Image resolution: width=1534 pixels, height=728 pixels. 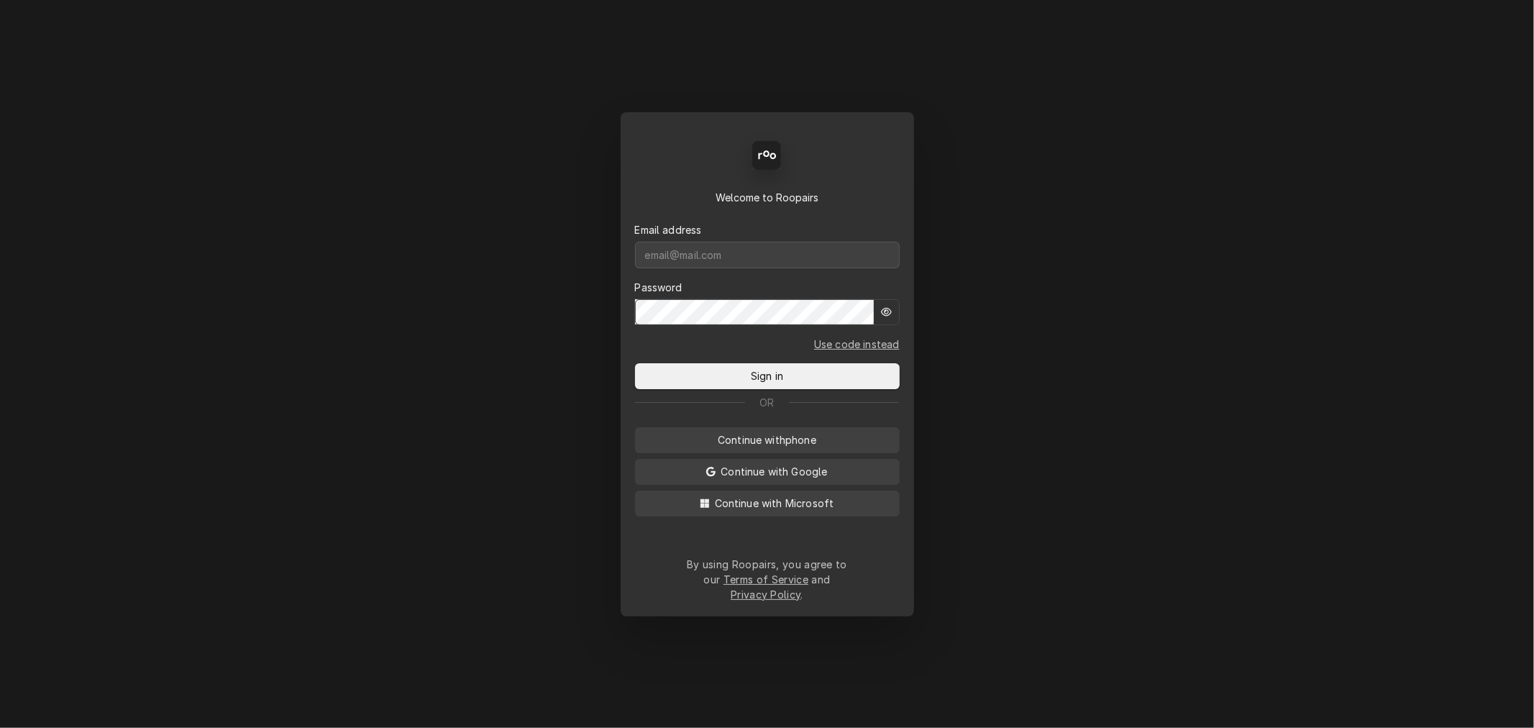 I want to click on label: Email address, so click(x=668, y=229).